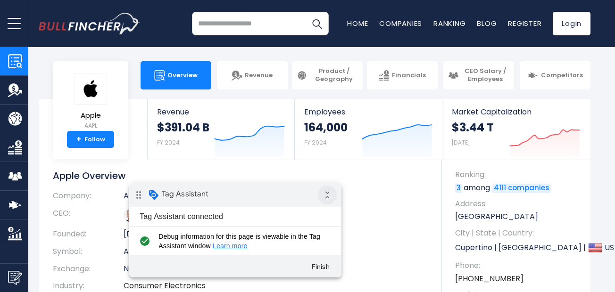  I want to click on h1: Apple Overview, so click(240, 176).